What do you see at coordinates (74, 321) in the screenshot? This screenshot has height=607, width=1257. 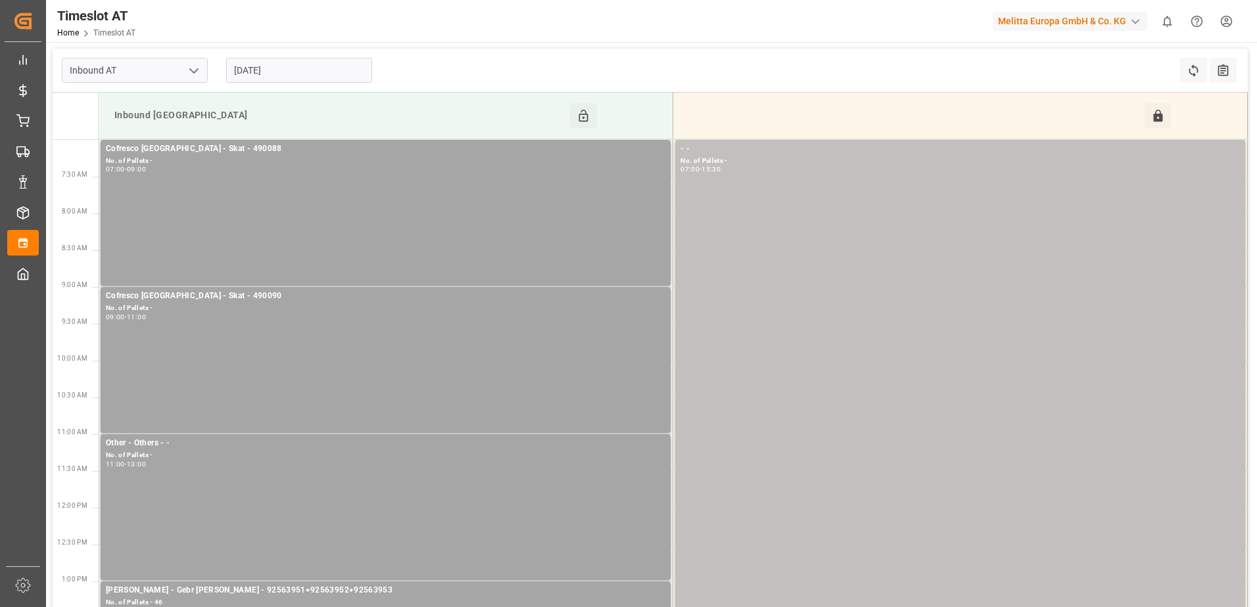 I see `span: 9:30 AM` at bounding box center [74, 321].